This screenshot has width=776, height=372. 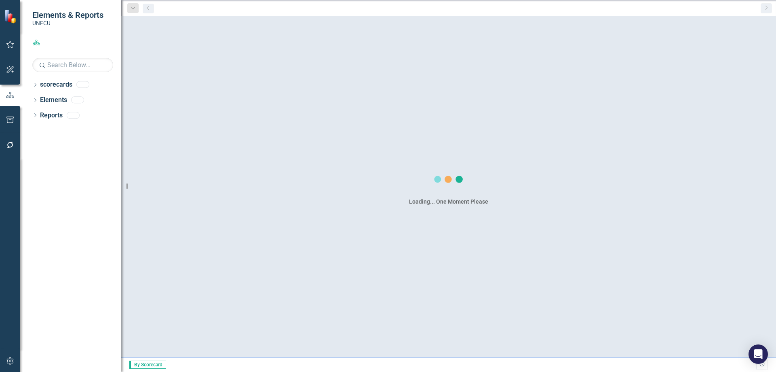 I want to click on div: Open Intercom Messenger, so click(x=758, y=354).